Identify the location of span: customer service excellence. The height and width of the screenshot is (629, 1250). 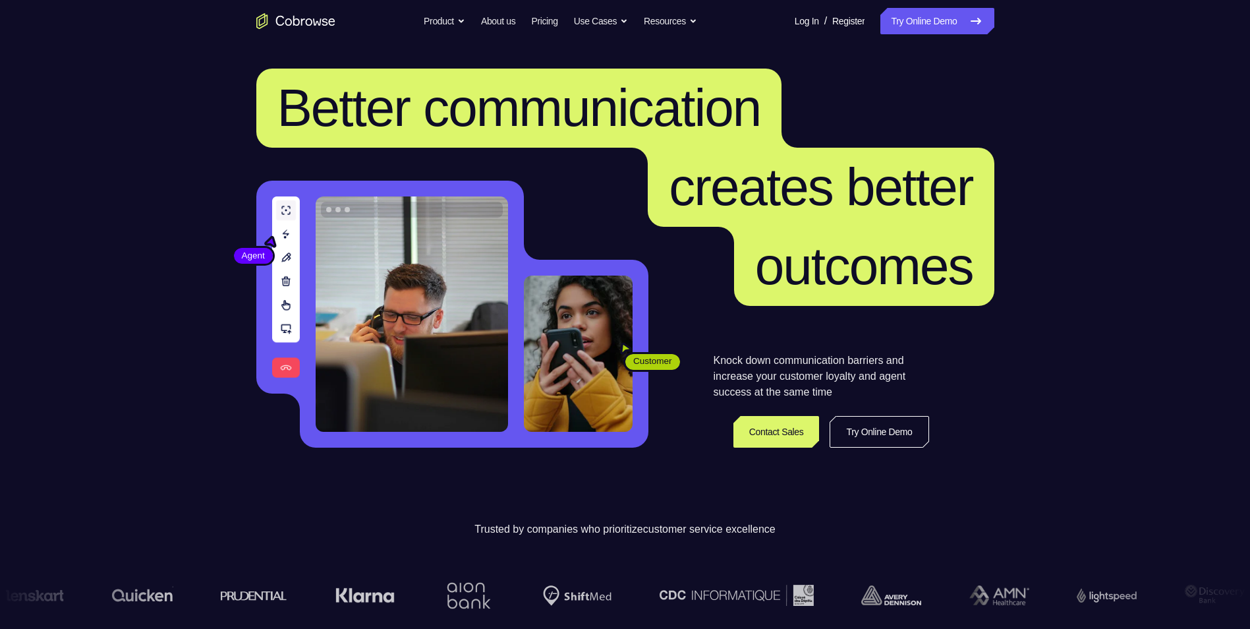
(709, 528).